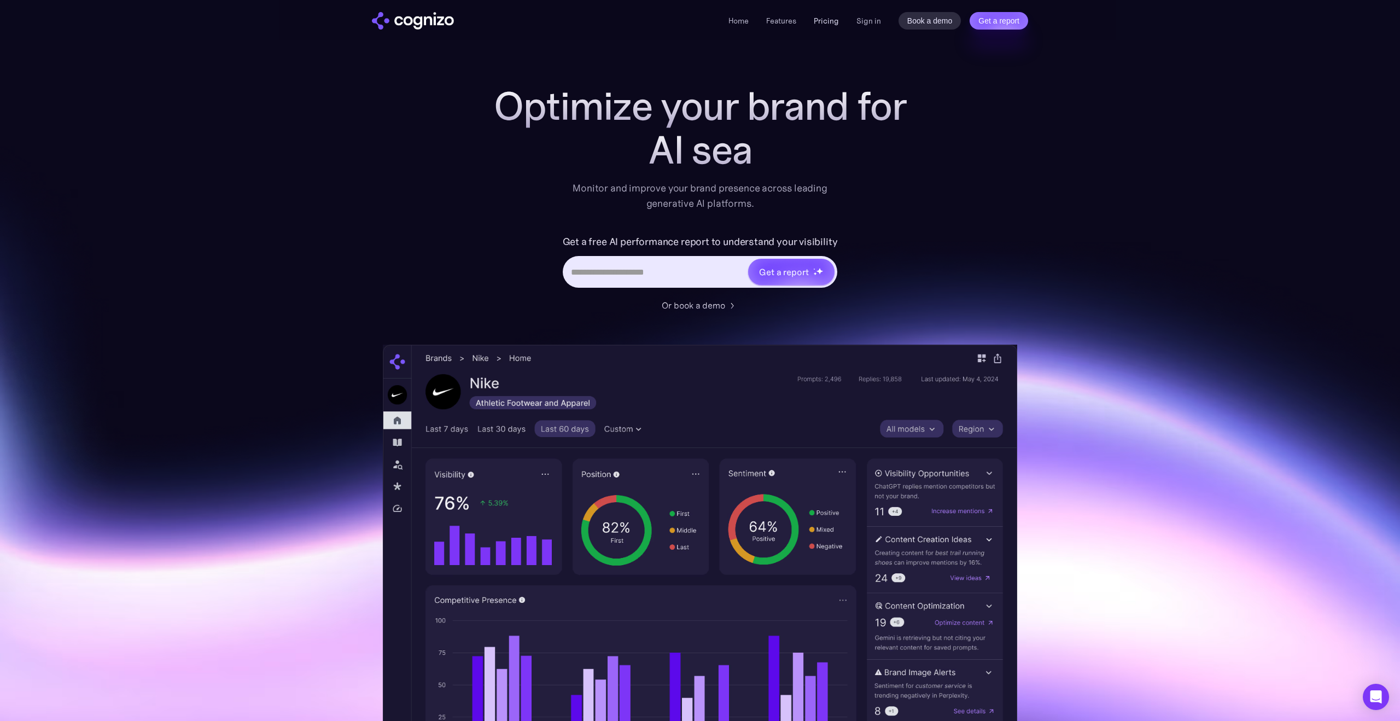 The height and width of the screenshot is (721, 1400). I want to click on a: Get a report, so click(999, 21).